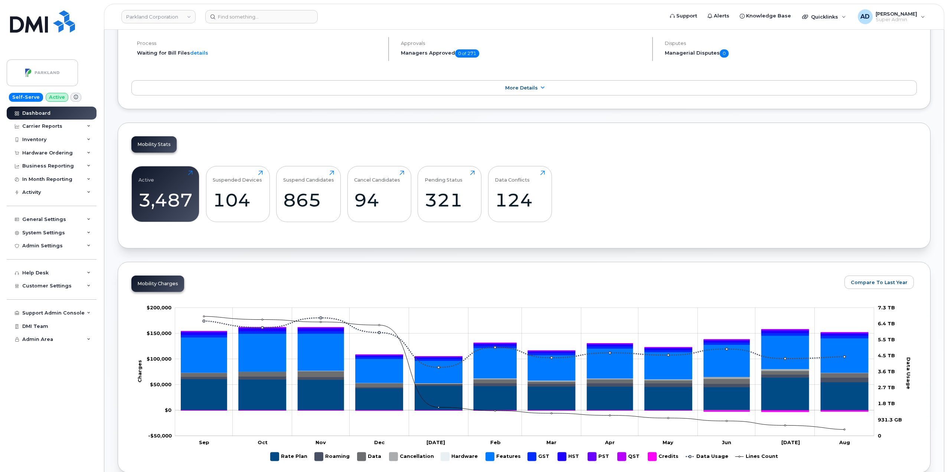 The height and width of the screenshot is (472, 948). What do you see at coordinates (609, 442) in the screenshot?
I see `tspan: Apr` at bounding box center [609, 442].